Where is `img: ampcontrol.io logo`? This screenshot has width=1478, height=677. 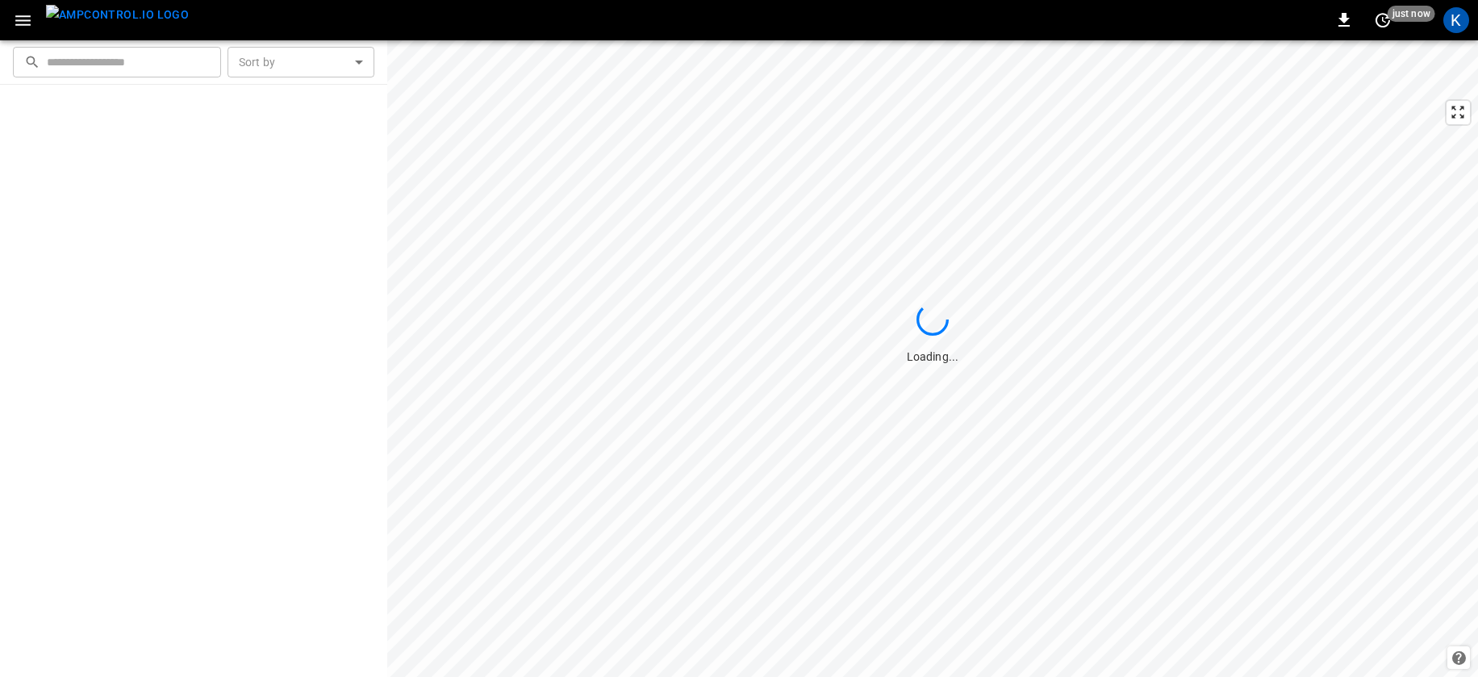
img: ampcontrol.io logo is located at coordinates (117, 15).